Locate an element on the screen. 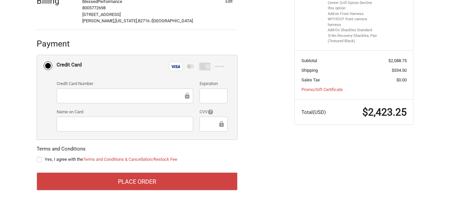 The image size is (450, 199). span: Sales Tax is located at coordinates (310, 80).